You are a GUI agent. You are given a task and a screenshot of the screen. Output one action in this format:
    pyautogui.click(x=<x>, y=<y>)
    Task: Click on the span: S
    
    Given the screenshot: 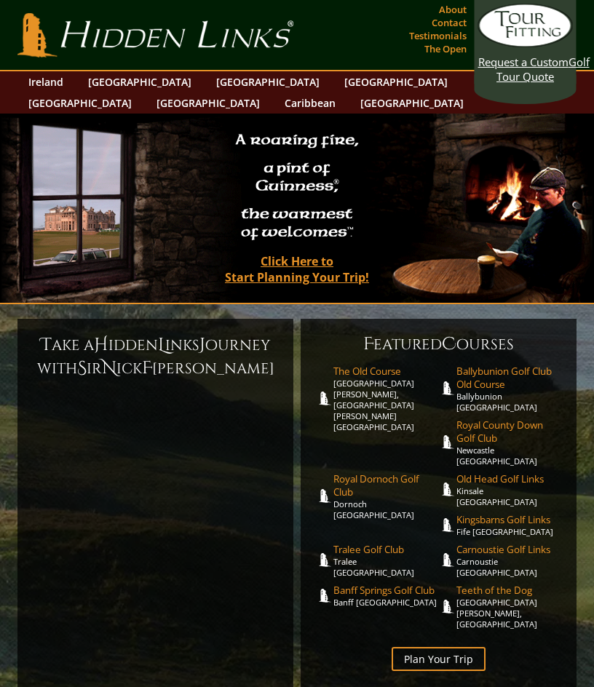 What is the action you would take?
    pyautogui.click(x=82, y=368)
    